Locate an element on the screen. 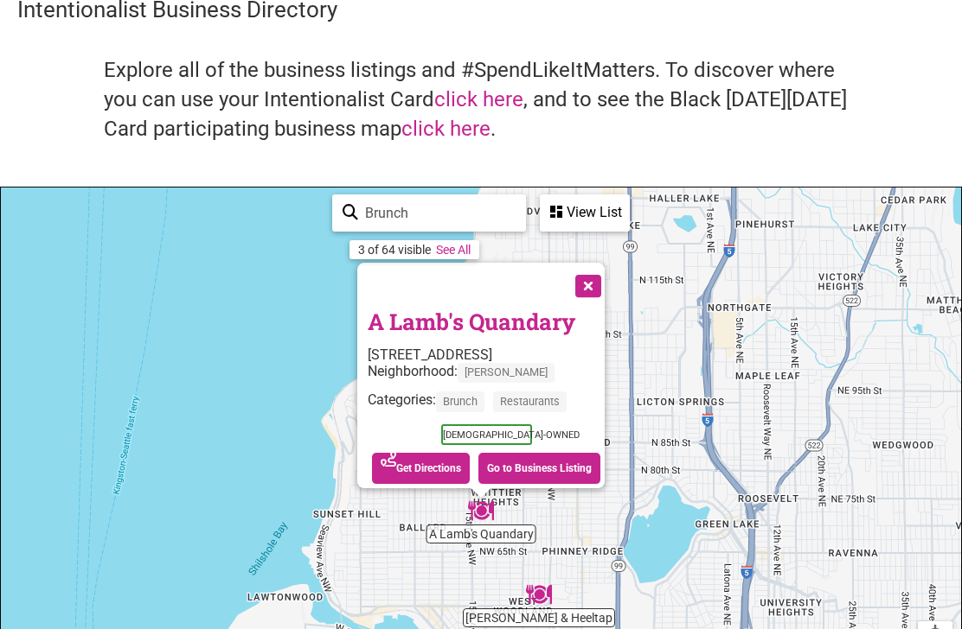  div: A Lamb's Quandary is located at coordinates (481, 511).